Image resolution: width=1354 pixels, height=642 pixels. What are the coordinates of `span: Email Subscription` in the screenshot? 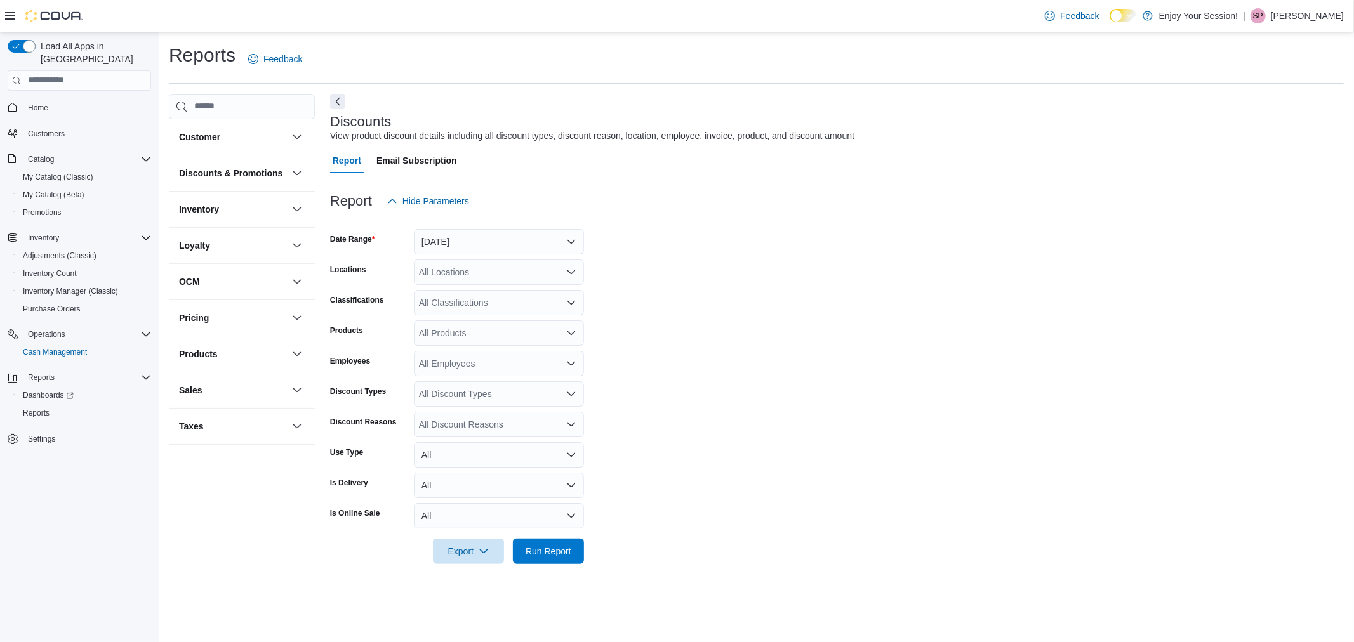 It's located at (416, 161).